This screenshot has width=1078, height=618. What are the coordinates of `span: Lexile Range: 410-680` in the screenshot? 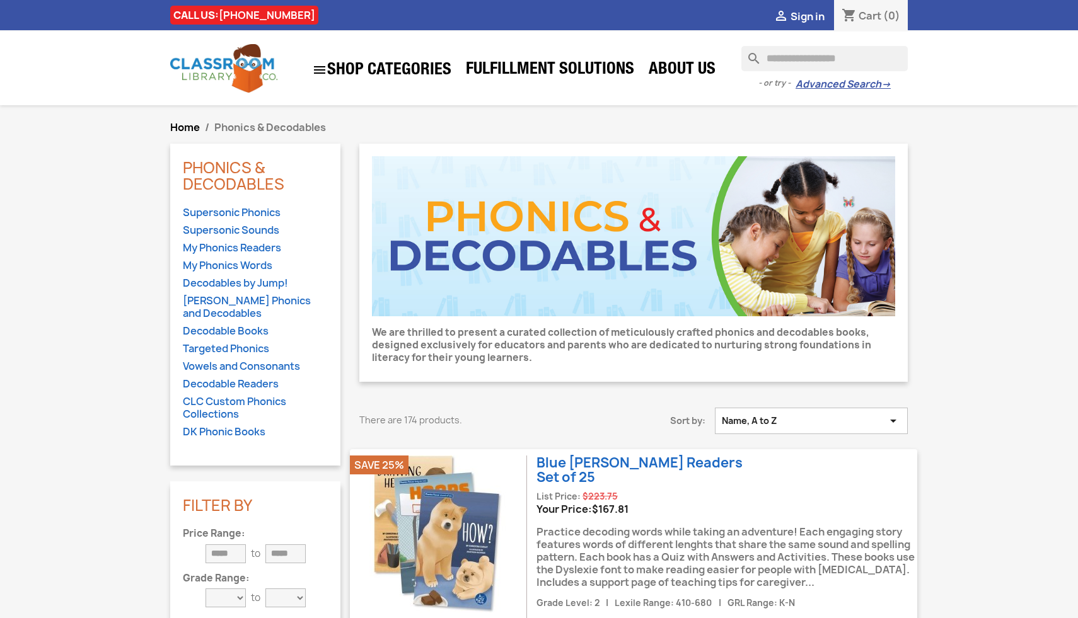 It's located at (663, 603).